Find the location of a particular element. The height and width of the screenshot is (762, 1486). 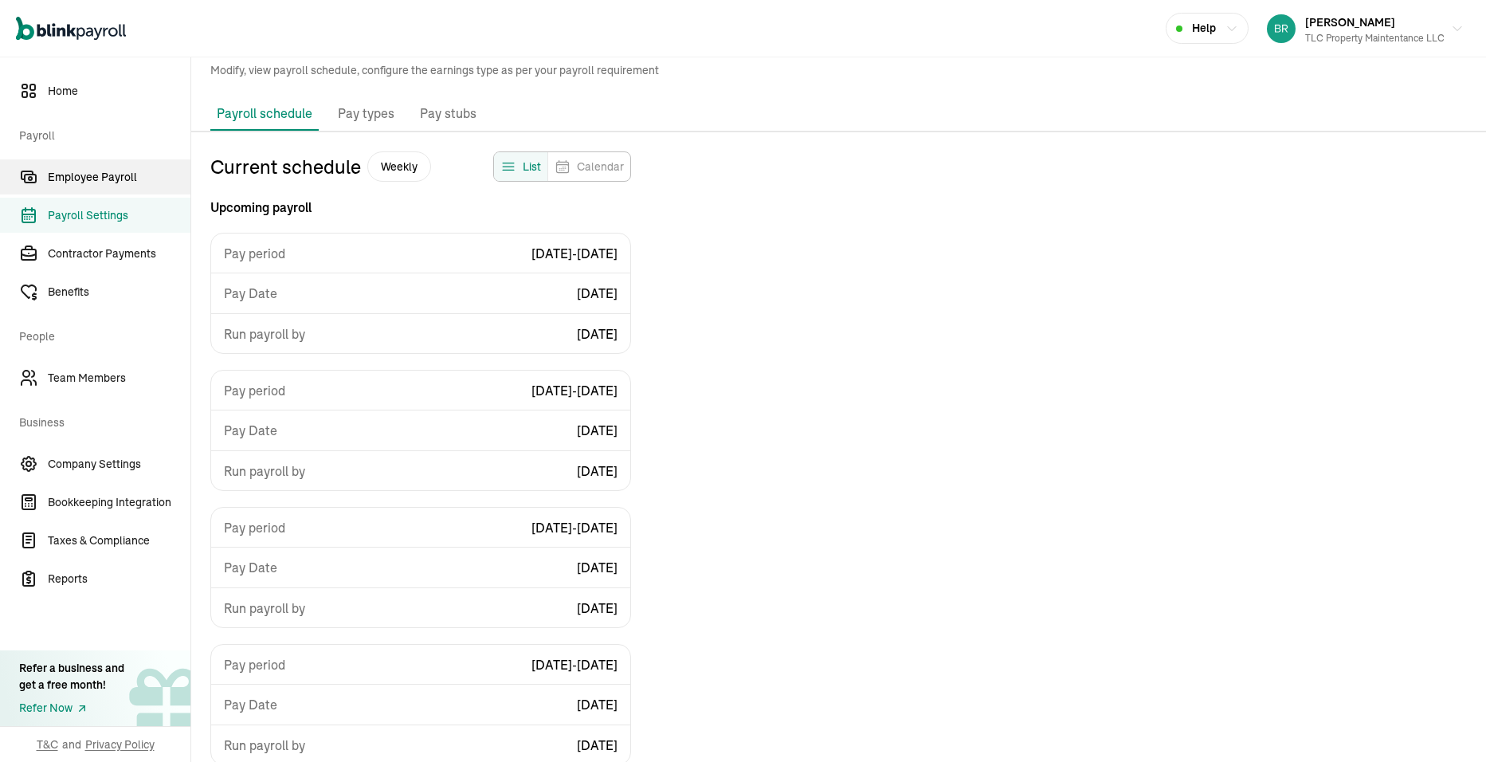

span: Payroll Settings is located at coordinates (119, 215).